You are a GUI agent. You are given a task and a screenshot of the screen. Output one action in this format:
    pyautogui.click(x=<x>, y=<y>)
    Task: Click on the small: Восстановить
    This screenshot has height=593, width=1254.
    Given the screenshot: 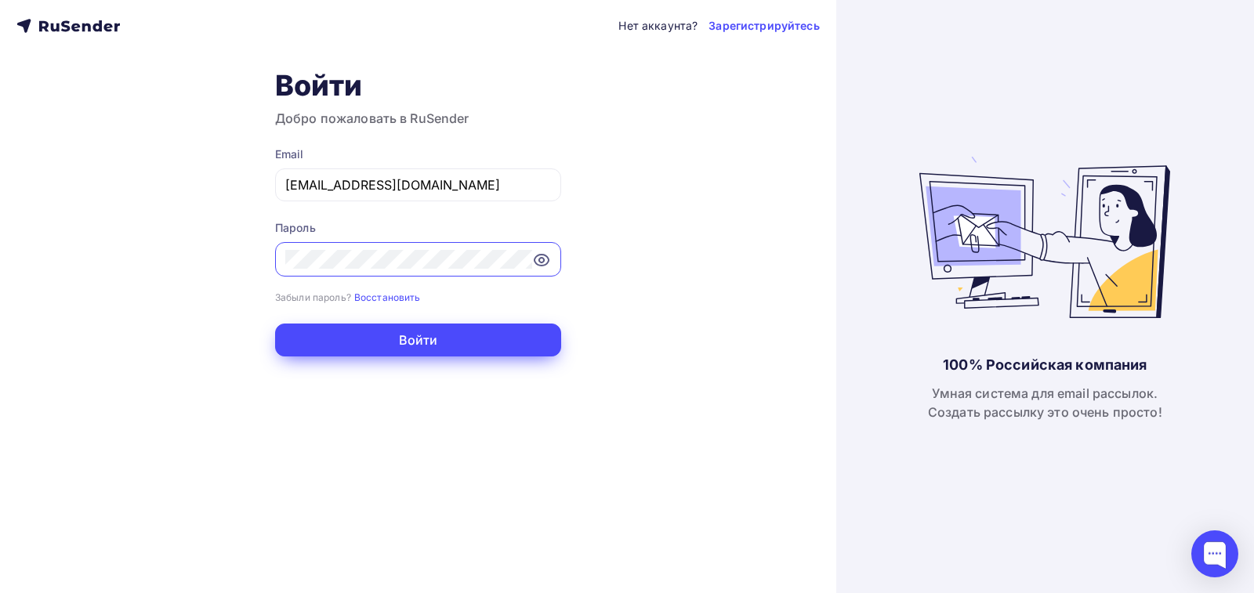 What is the action you would take?
    pyautogui.click(x=387, y=297)
    